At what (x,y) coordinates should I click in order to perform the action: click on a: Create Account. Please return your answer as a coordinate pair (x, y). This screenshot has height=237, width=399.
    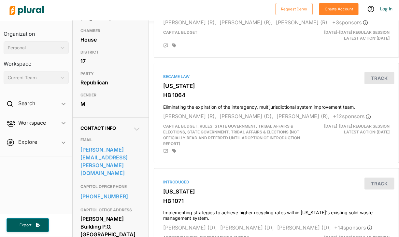
    Looking at the image, I should click on (338, 8).